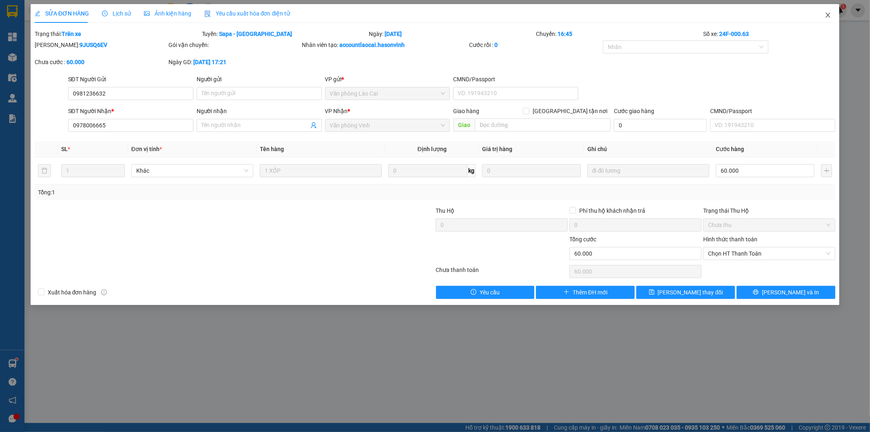 The width and height of the screenshot is (870, 432). What do you see at coordinates (38, 13) in the screenshot?
I see `span: edit` at bounding box center [38, 13].